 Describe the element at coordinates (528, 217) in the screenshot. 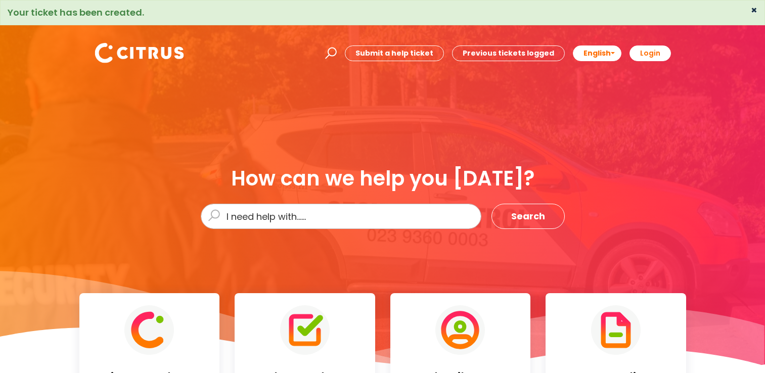

I see `span: Search` at that location.